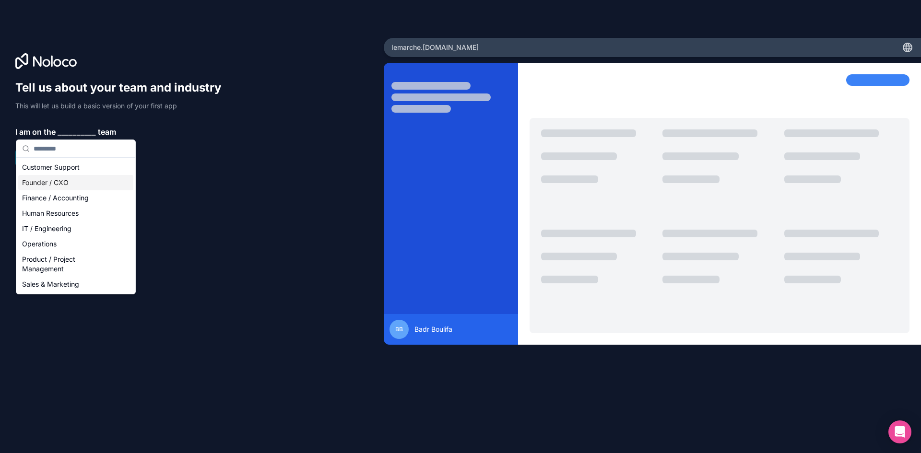  What do you see at coordinates (76, 285) in the screenshot?
I see `div: Sales & Marketing` at bounding box center [76, 285].